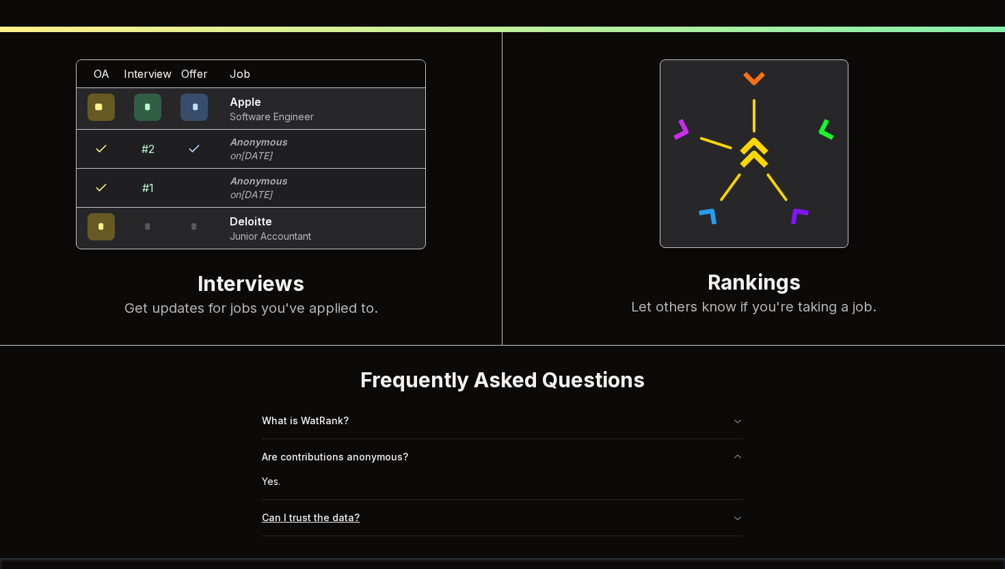 The image size is (1005, 569). Describe the element at coordinates (502, 421) in the screenshot. I see `button: What is WatRank?` at that location.